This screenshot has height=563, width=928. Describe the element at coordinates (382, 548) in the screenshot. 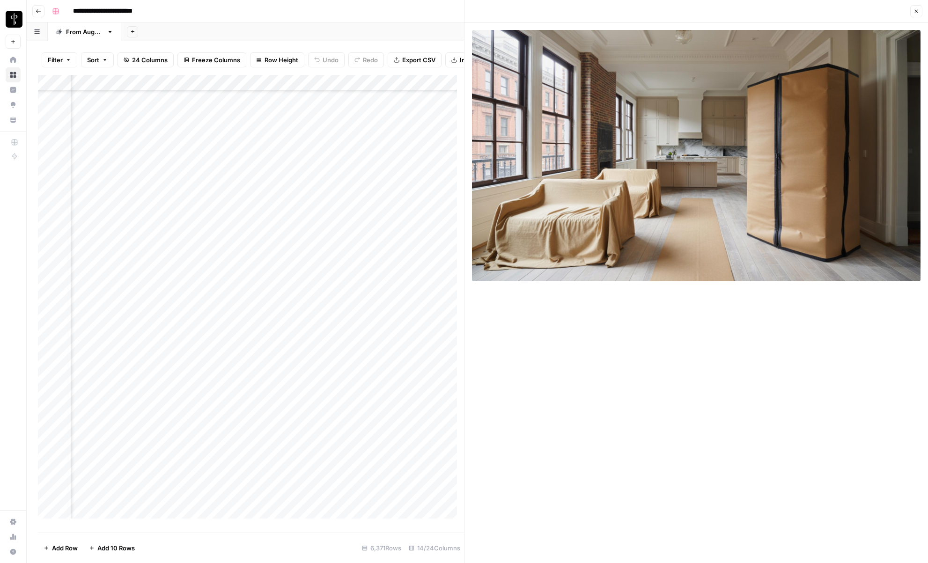

I see `div: 6,371 Rows` at that location.